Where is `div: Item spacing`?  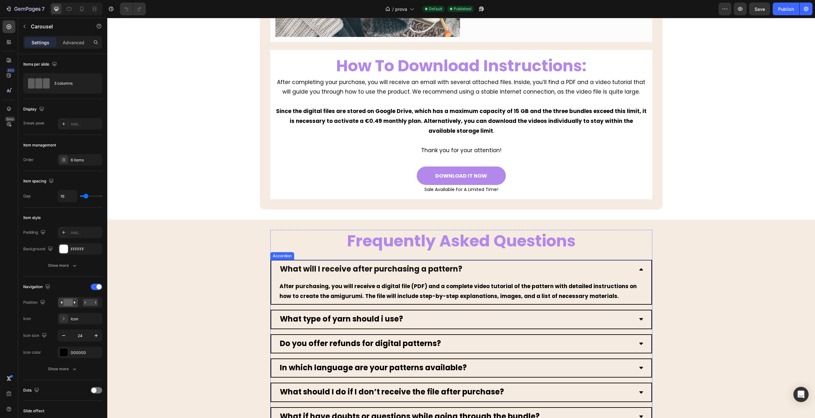
div: Item spacing is located at coordinates (39, 181).